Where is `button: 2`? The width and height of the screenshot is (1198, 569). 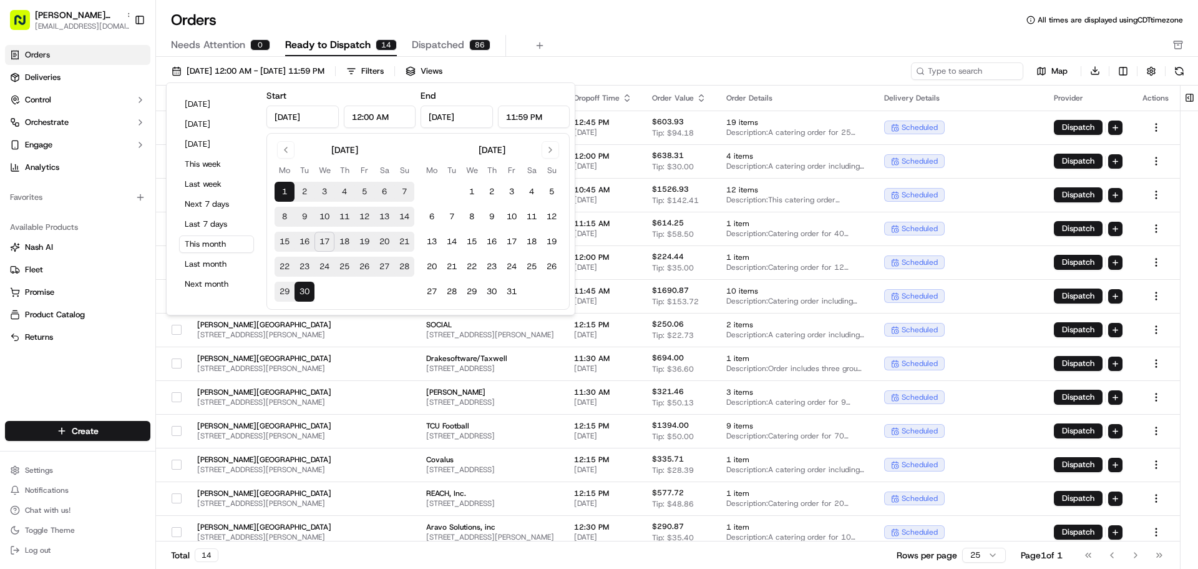
button: 2 is located at coordinates (305, 192).